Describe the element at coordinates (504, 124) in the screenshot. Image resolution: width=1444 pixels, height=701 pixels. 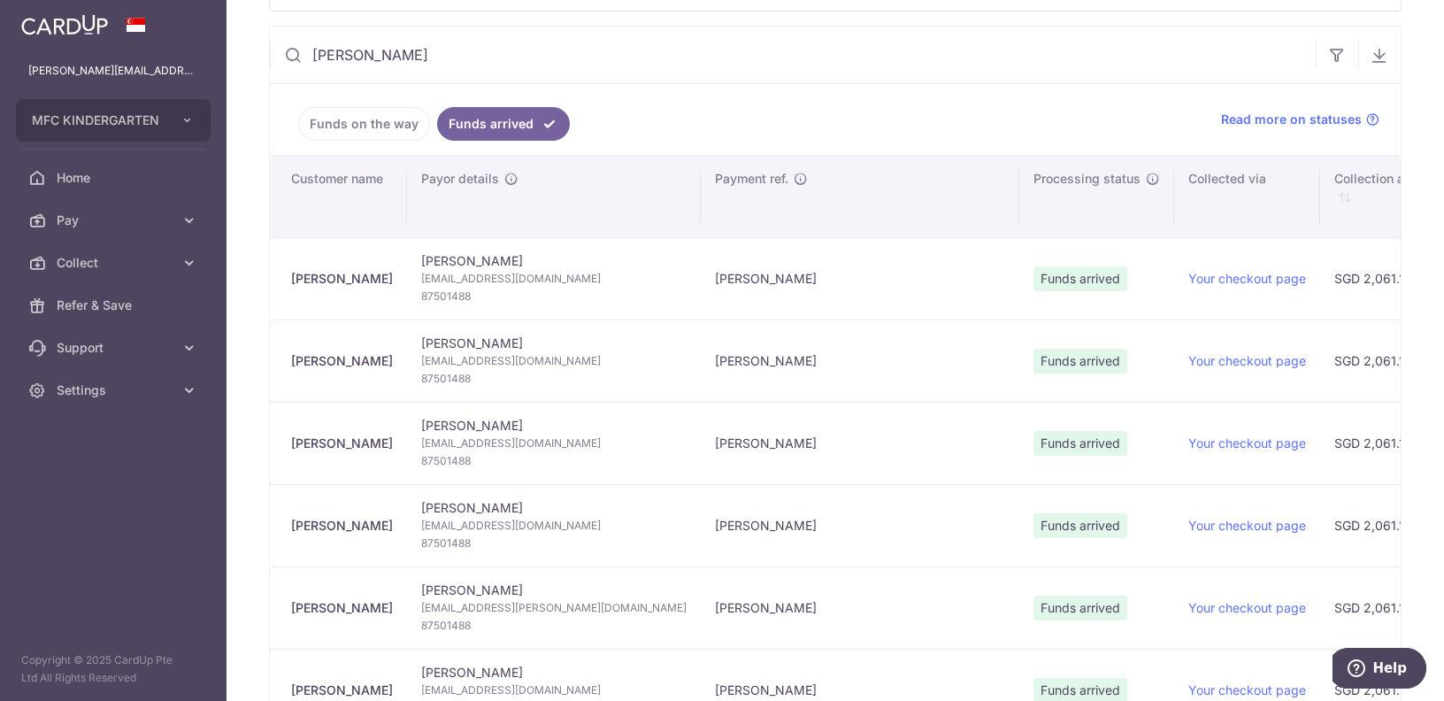
I see `a: Funds arrived` at that location.